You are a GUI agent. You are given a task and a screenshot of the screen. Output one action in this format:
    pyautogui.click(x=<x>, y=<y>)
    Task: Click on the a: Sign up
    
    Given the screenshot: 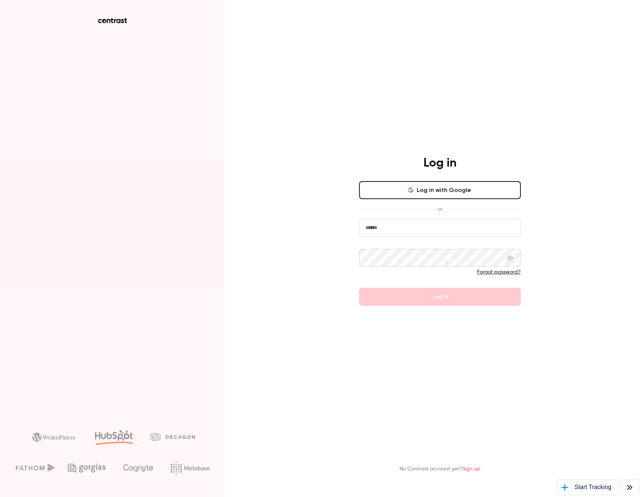 What is the action you would take?
    pyautogui.click(x=471, y=469)
    